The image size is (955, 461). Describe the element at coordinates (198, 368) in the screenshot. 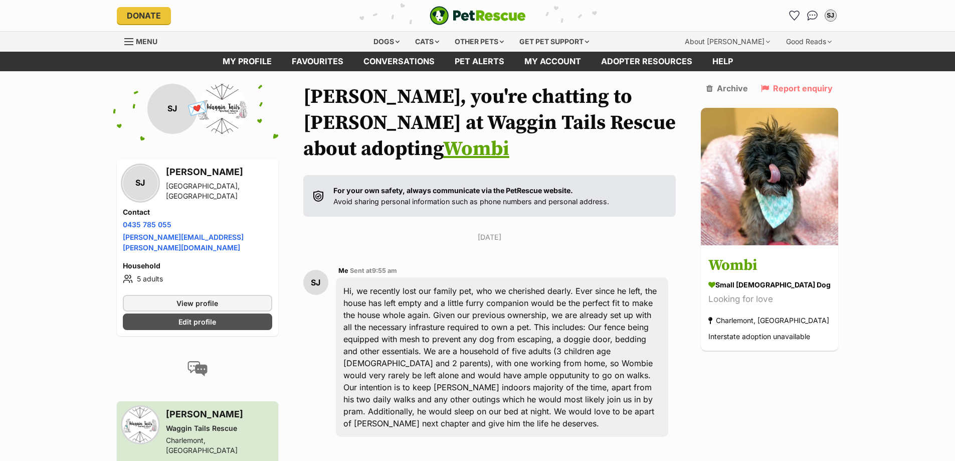

I see `img: conversation-icon-4a6f8262b818ee0b60e3300018af0b2d0b884aa5de6e9bcb8d3d4eeb1a70a7c4.svg` at that location.